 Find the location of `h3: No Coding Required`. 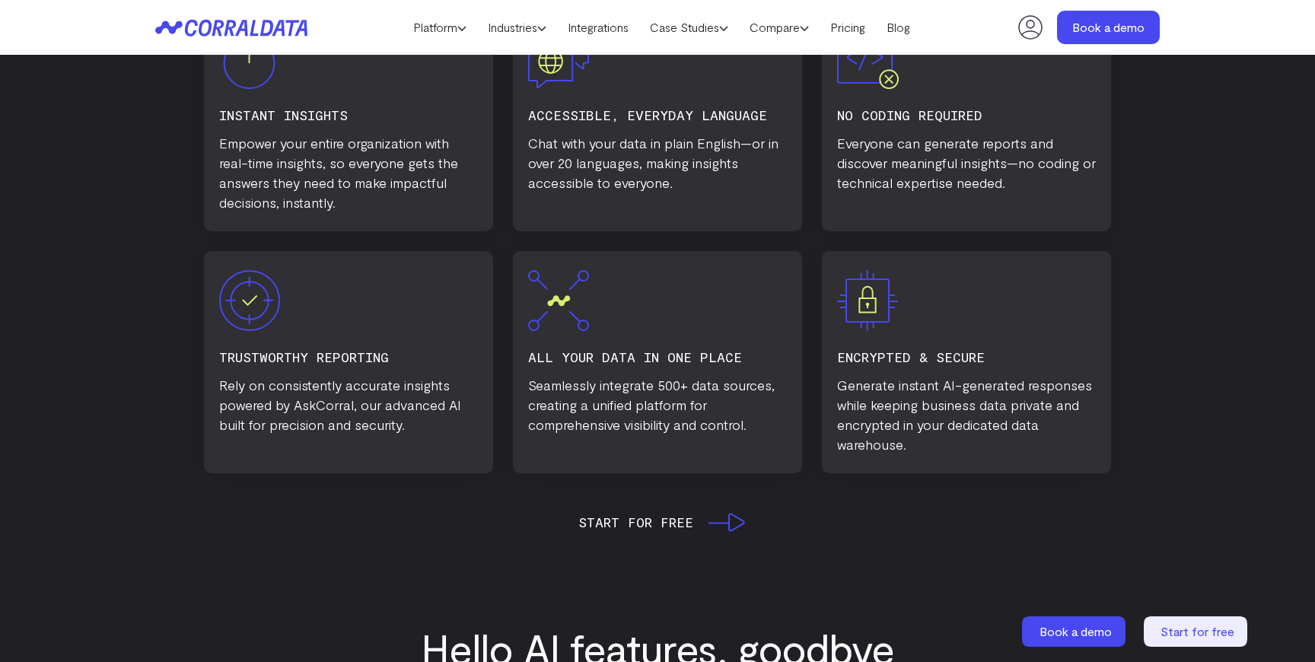

h3: No Coding Required is located at coordinates (966, 115).